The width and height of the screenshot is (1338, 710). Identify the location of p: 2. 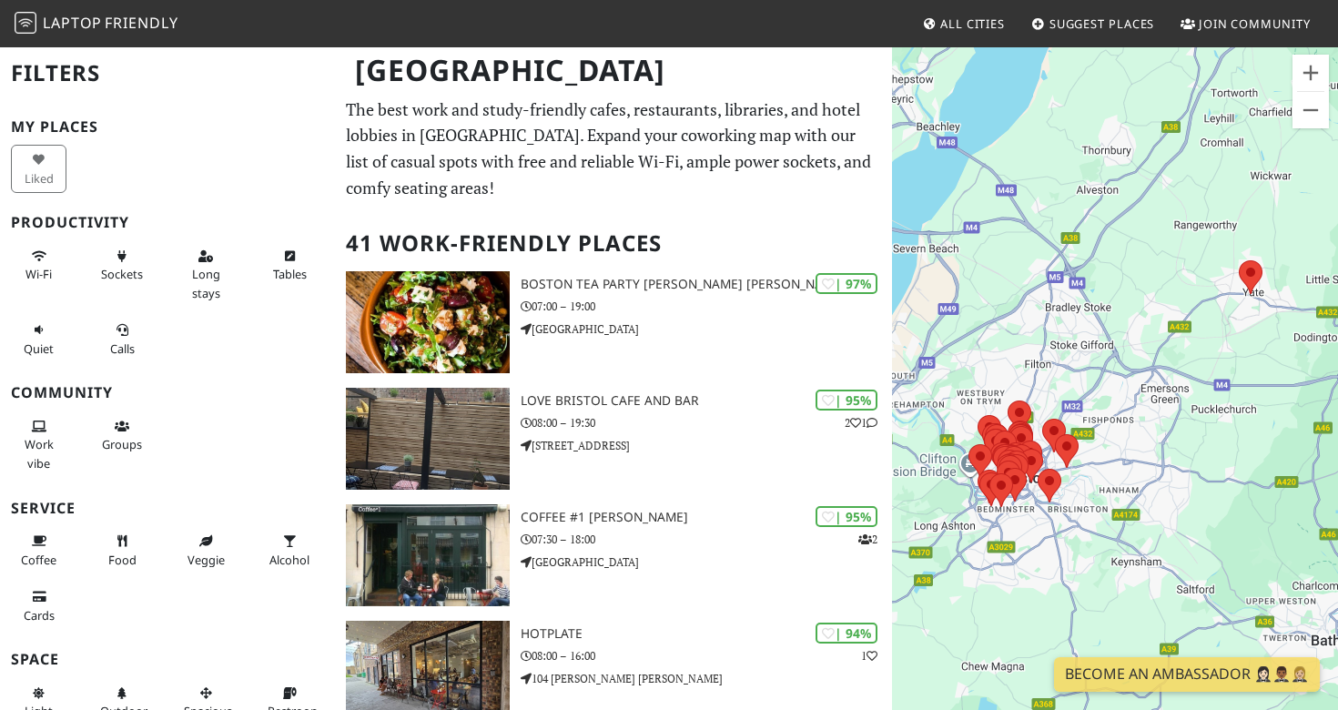
(867, 539).